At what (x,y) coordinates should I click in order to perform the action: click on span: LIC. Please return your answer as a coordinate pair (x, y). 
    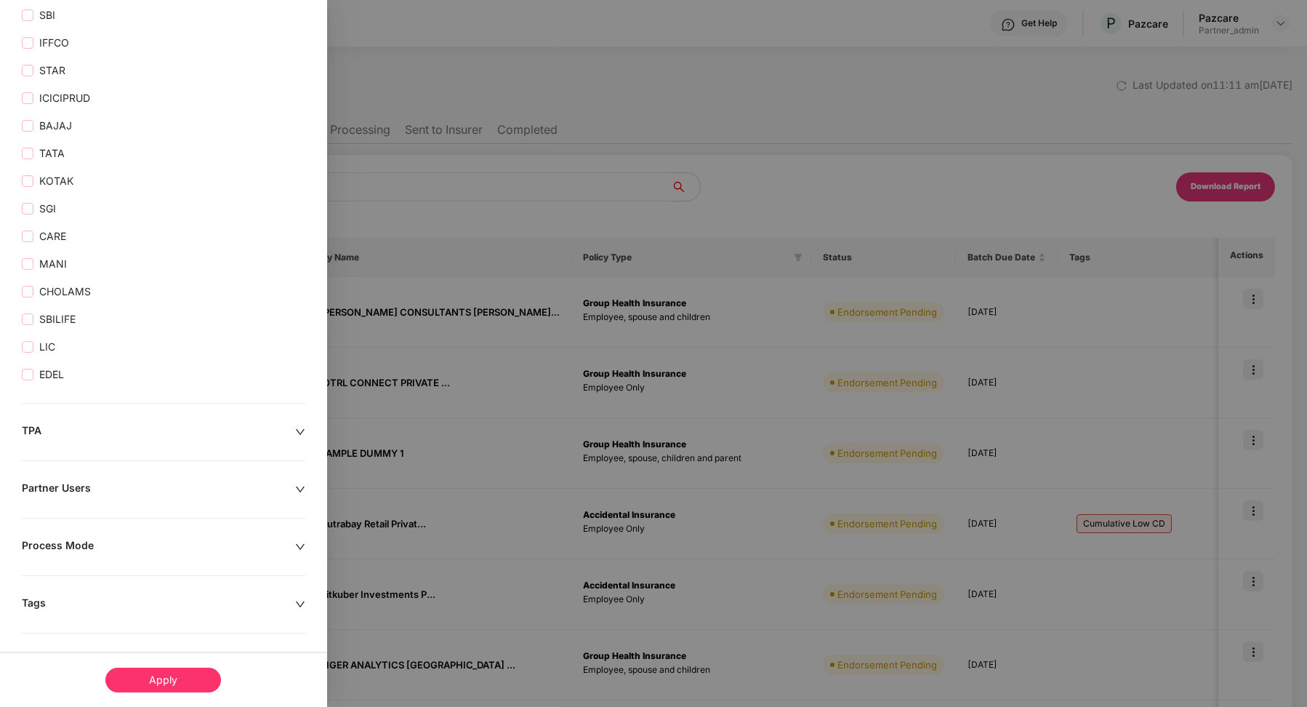
    Looking at the image, I should click on (47, 347).